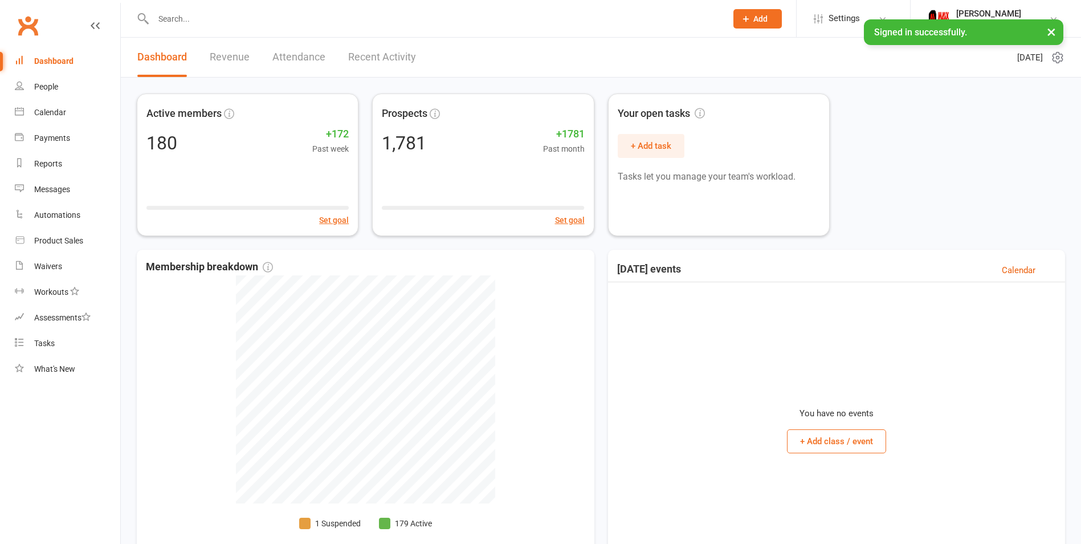  I want to click on a: Tasks, so click(67, 343).